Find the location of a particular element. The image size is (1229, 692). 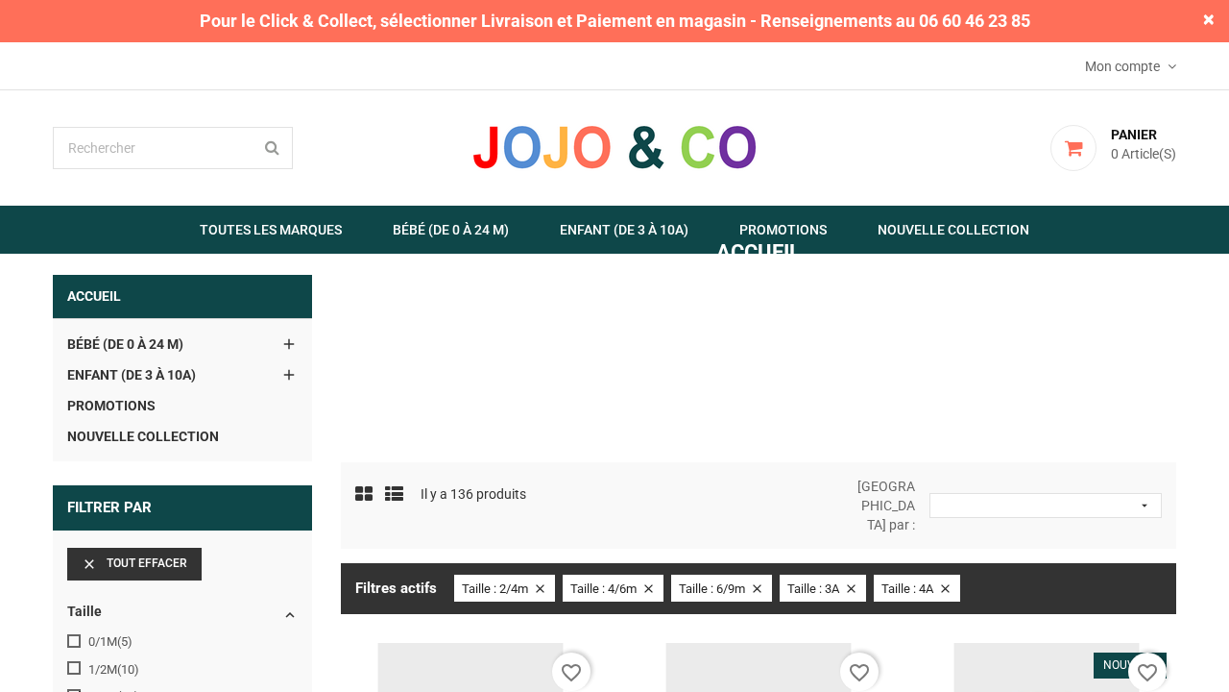

p: Filtres actifs is located at coordinates (396, 588).